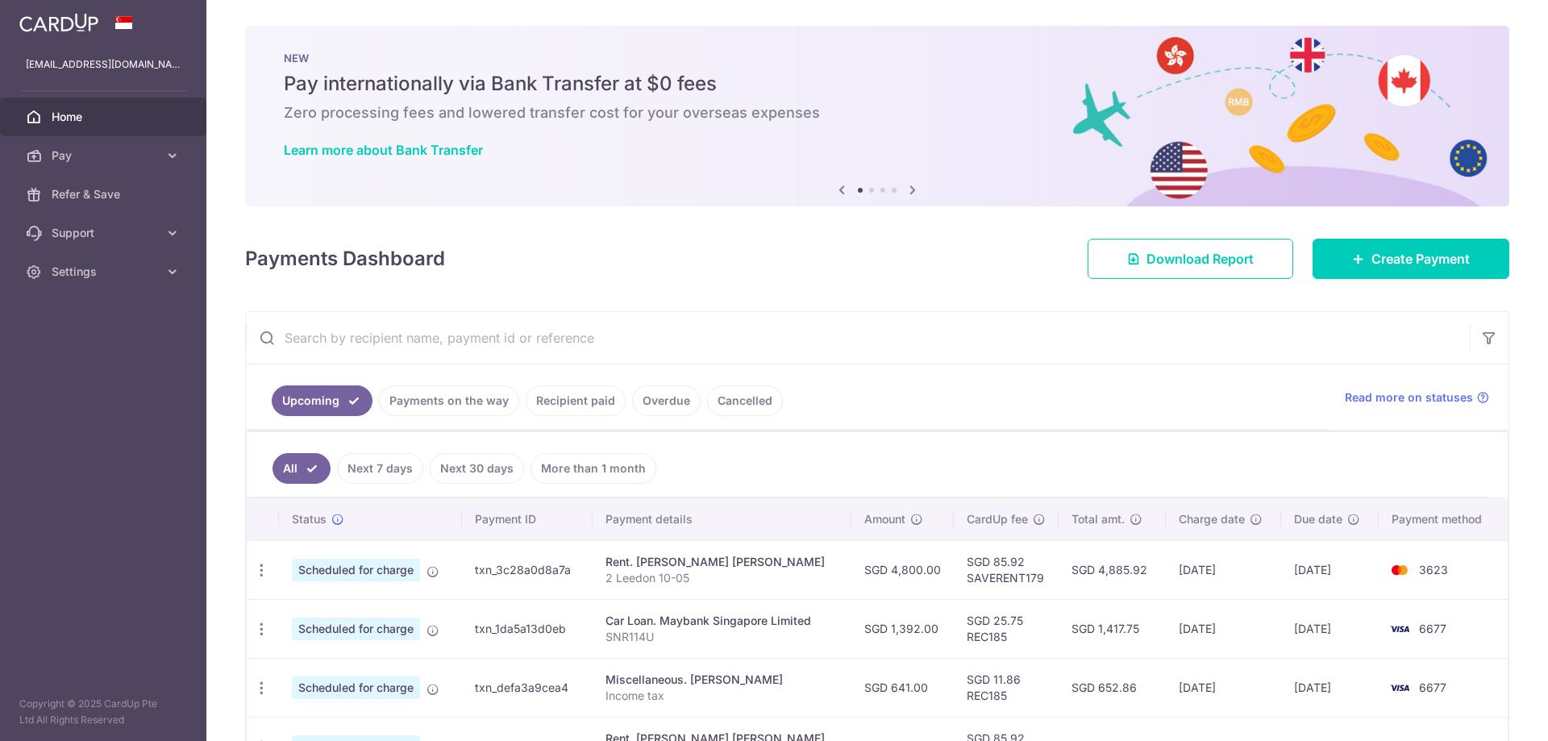  I want to click on img: Bank transfer banner, so click(877, 116).